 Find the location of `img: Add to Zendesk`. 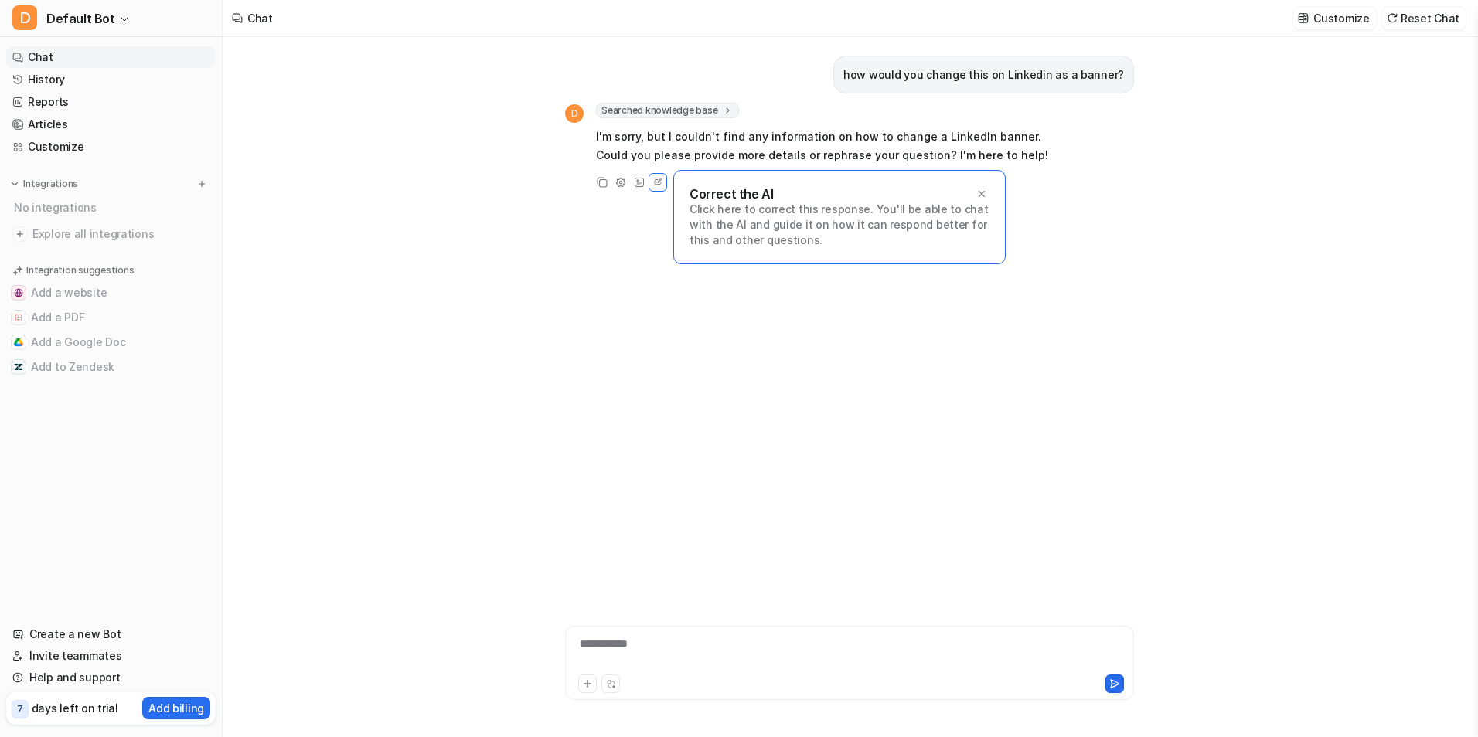

img: Add to Zendesk is located at coordinates (19, 367).